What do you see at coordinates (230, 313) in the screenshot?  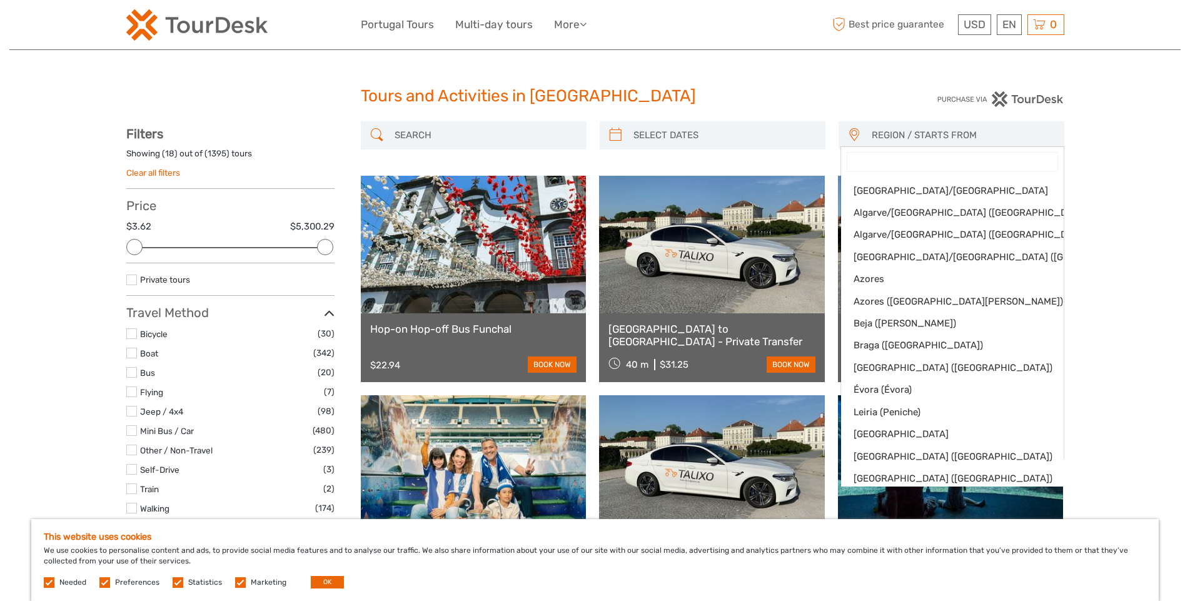 I see `h3: Travel Method` at bounding box center [230, 313].